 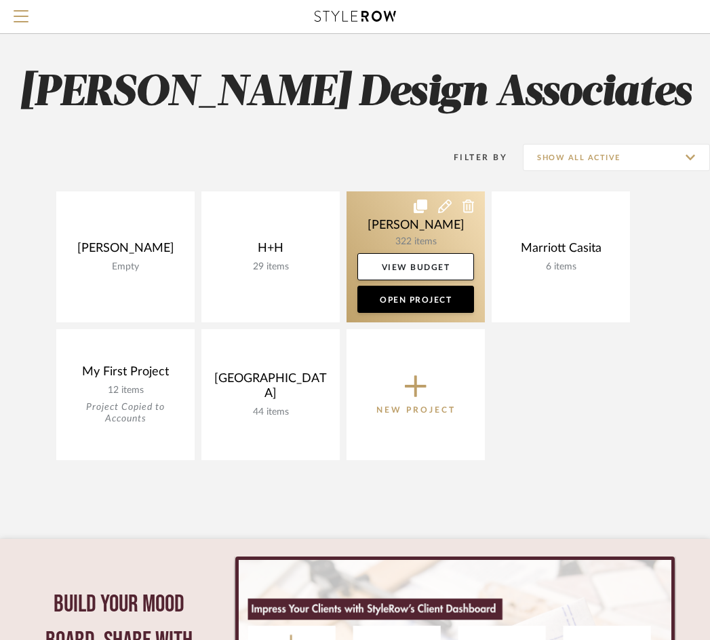 What do you see at coordinates (471, 157) in the screenshot?
I see `div: Filter By` at bounding box center [471, 157].